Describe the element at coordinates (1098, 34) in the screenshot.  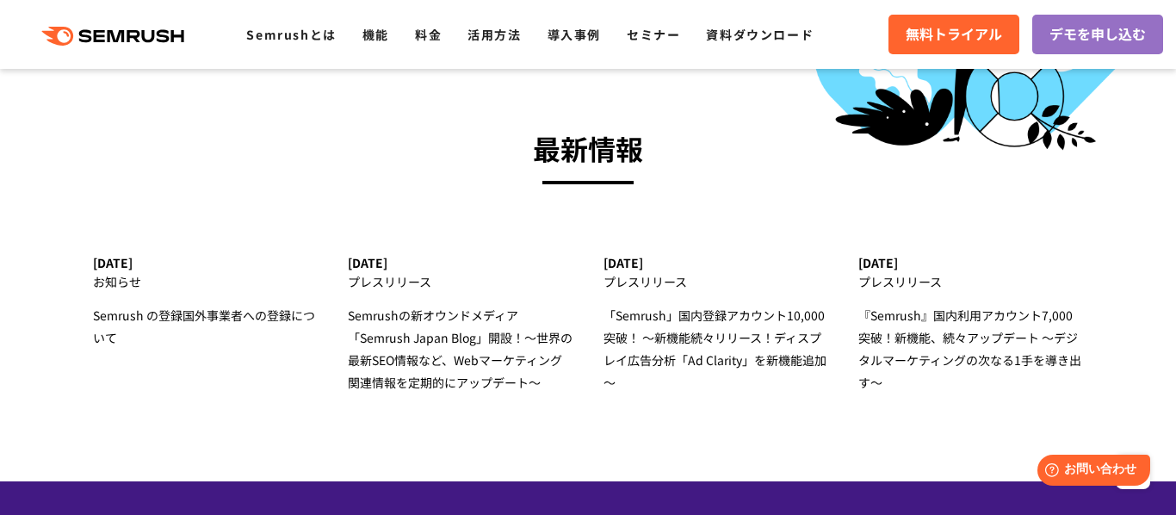
I see `span: デモを申し込む` at that location.